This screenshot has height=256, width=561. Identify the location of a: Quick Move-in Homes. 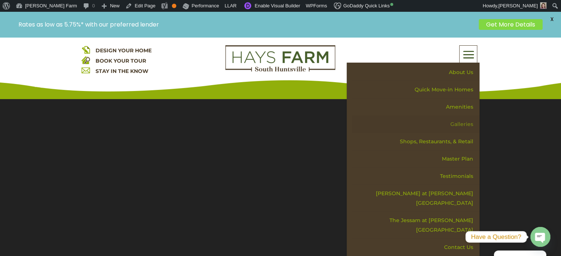
(416, 90).